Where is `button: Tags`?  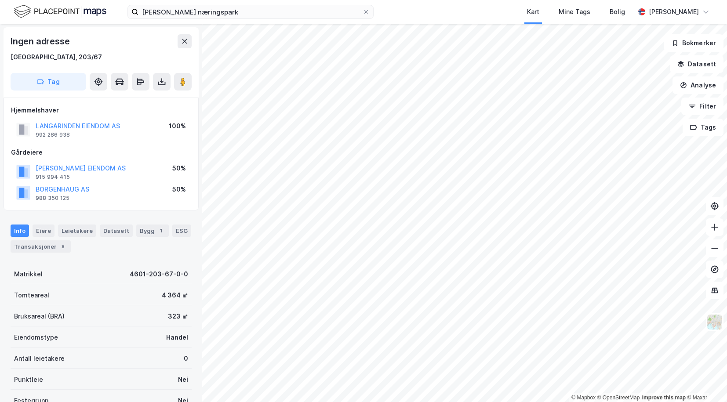 button: Tags is located at coordinates (703, 127).